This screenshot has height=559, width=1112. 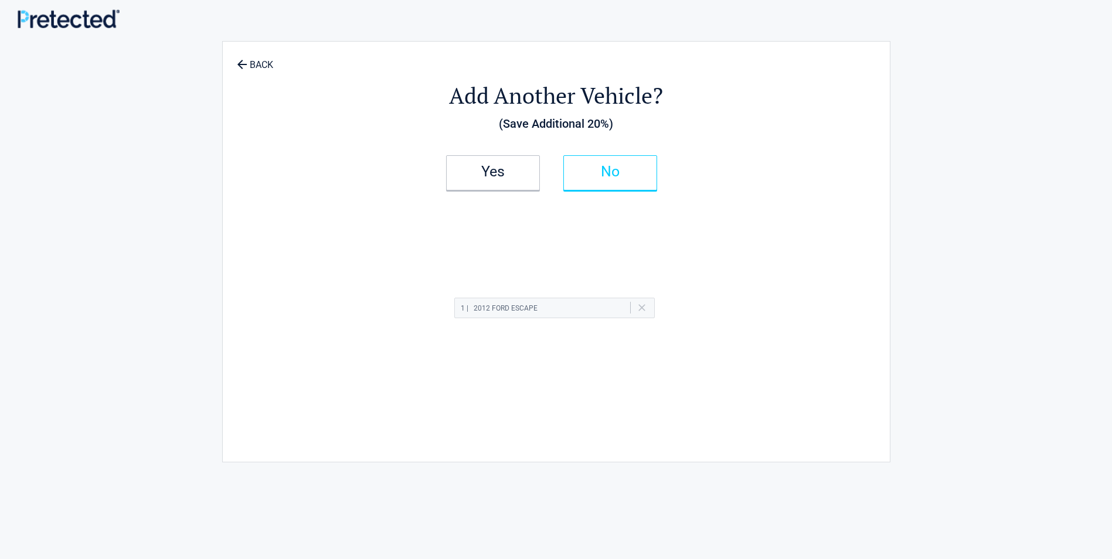 What do you see at coordinates (642, 308) in the screenshot?
I see `a: Delete` at bounding box center [642, 308].